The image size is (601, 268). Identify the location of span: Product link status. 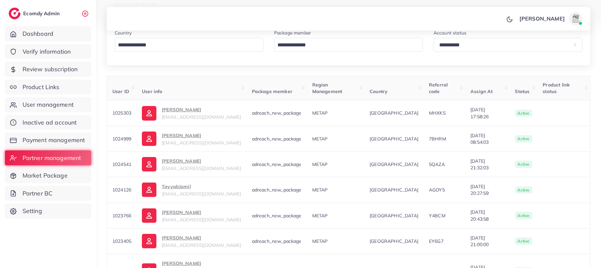
(556, 88).